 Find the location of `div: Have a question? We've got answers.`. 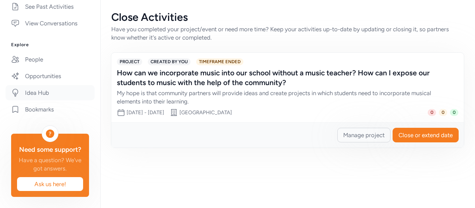

div: Have a question? We've got answers. is located at coordinates (50, 165).